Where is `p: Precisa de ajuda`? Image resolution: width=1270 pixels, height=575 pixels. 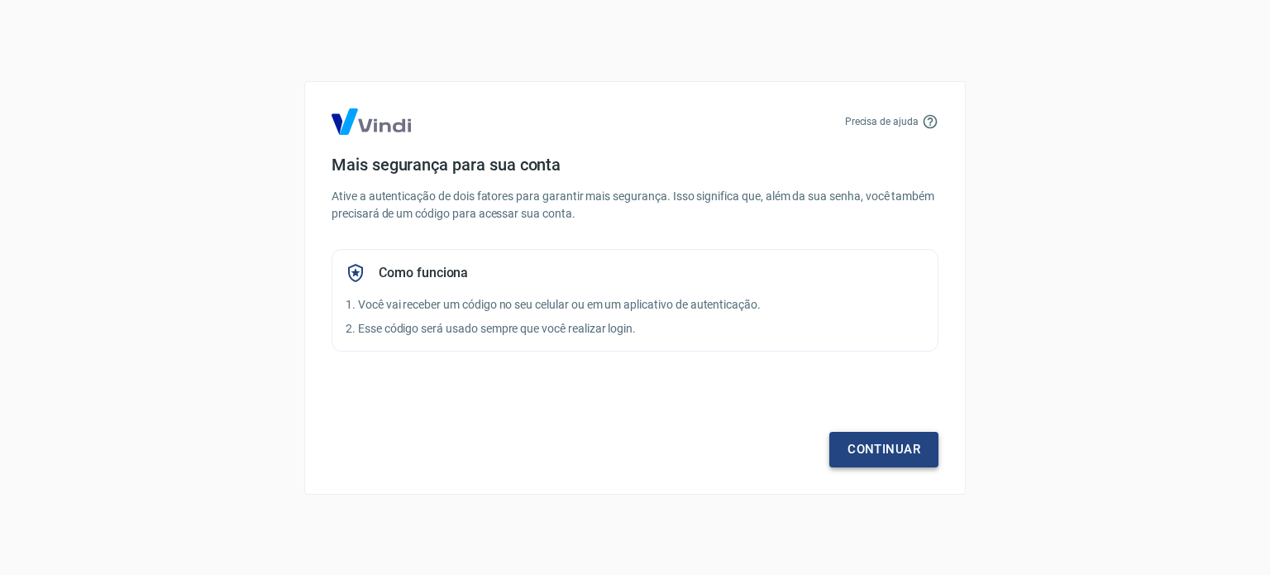
p: Precisa de ajuda is located at coordinates (882, 122).